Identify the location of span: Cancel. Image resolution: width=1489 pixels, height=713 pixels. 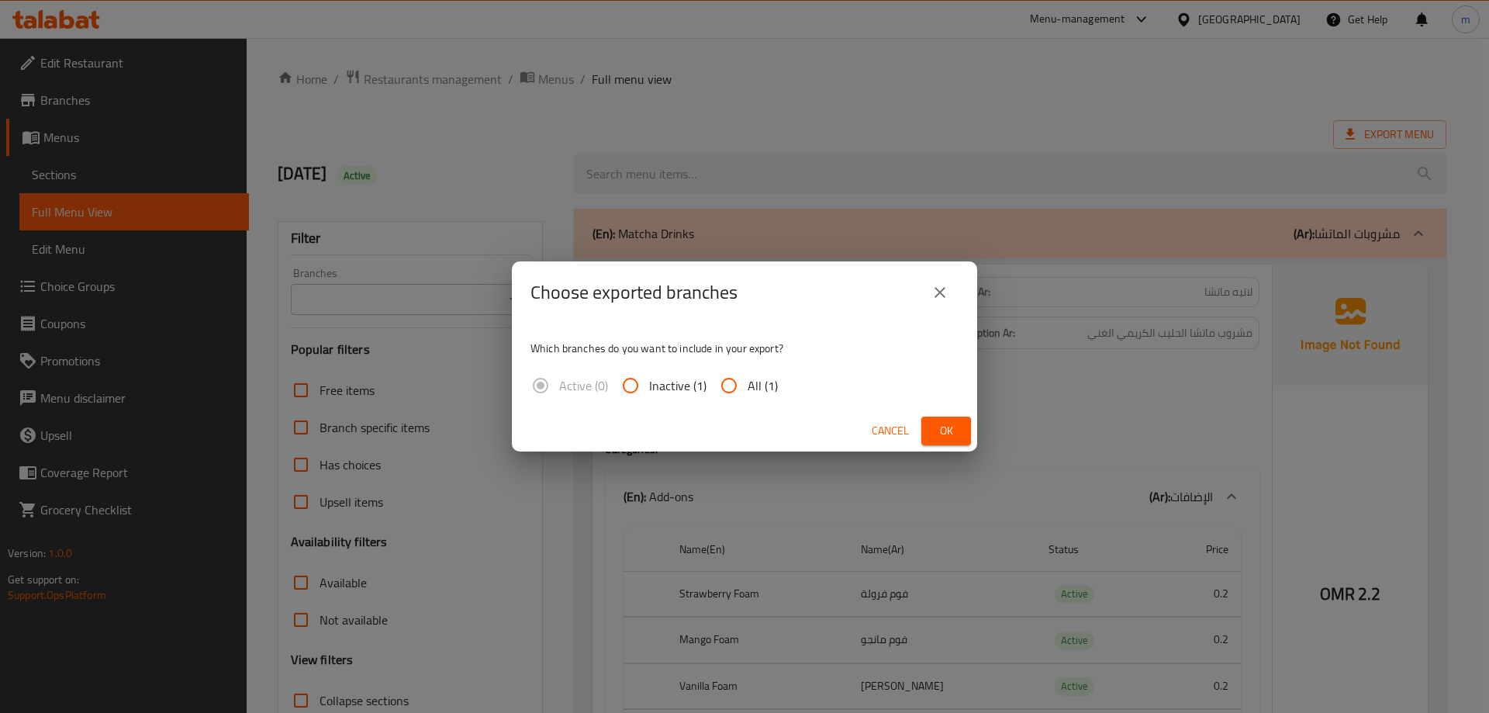
(890, 430).